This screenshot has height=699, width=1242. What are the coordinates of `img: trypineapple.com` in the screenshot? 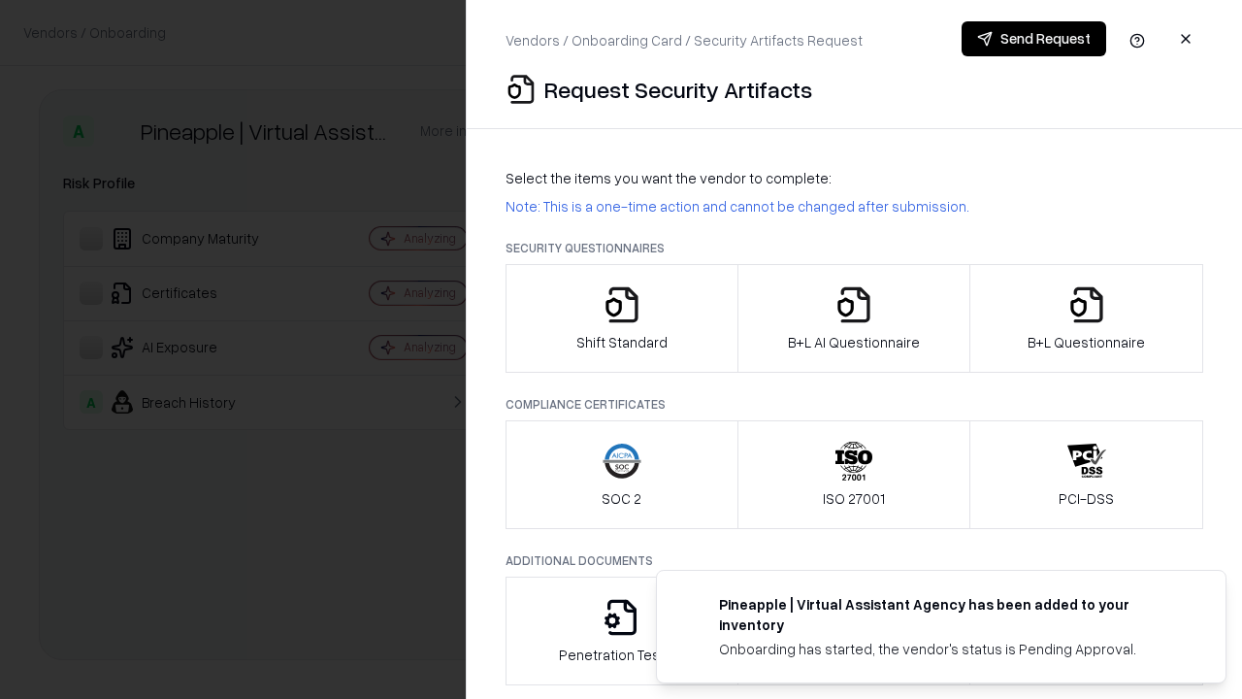 It's located at (692, 606).